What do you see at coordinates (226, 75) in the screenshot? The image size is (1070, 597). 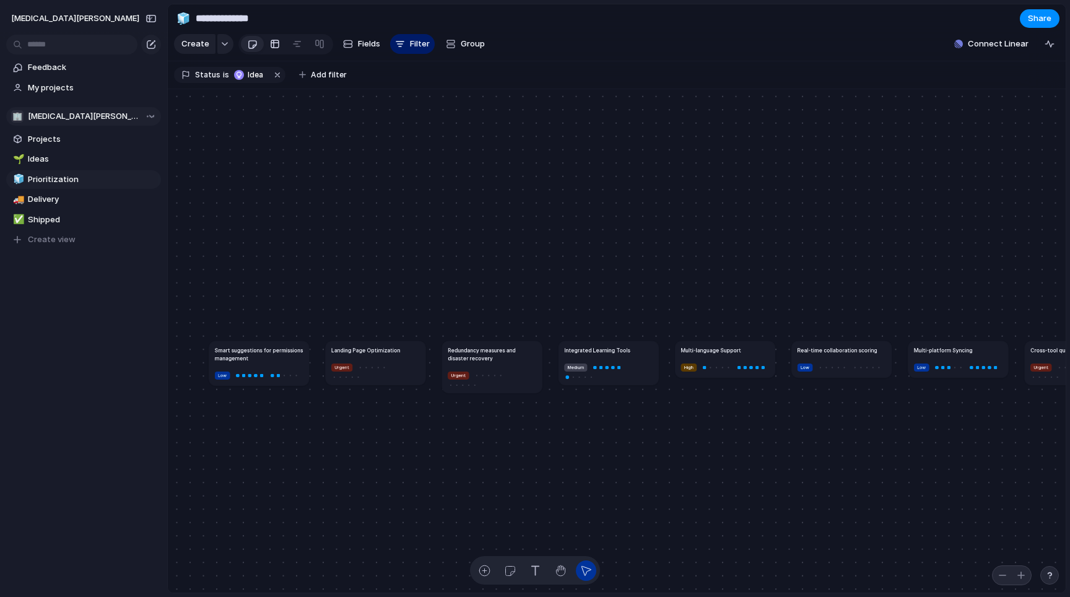 I see `button: is` at bounding box center [226, 75].